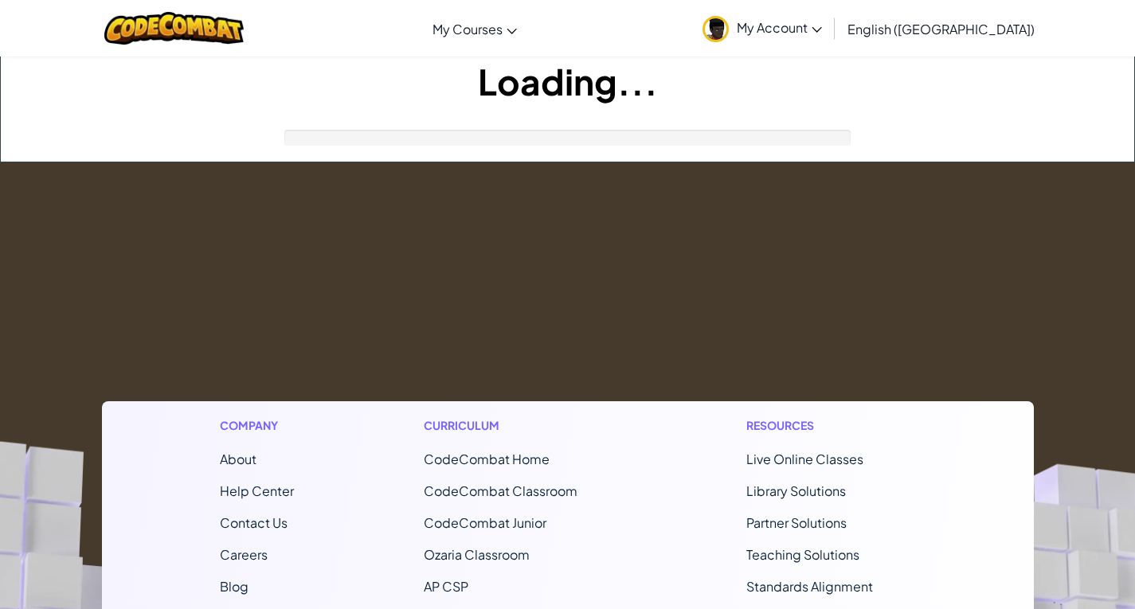  Describe the element at coordinates (830, 425) in the screenshot. I see `h1: Resources` at that location.